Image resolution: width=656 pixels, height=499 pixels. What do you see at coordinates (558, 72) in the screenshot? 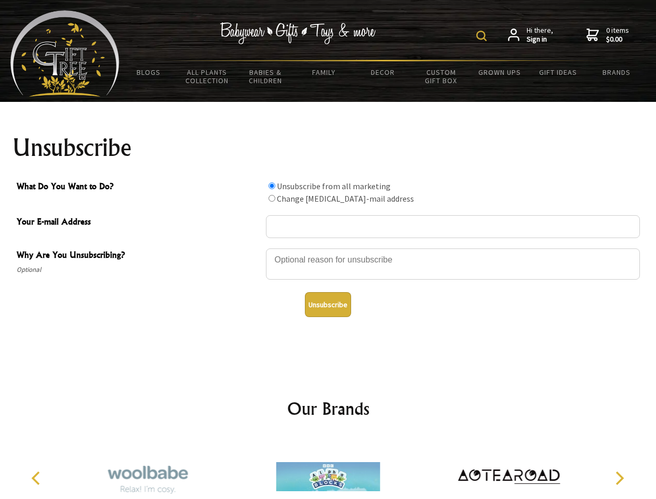
I see `a: Gift Ideas` at bounding box center [558, 72].